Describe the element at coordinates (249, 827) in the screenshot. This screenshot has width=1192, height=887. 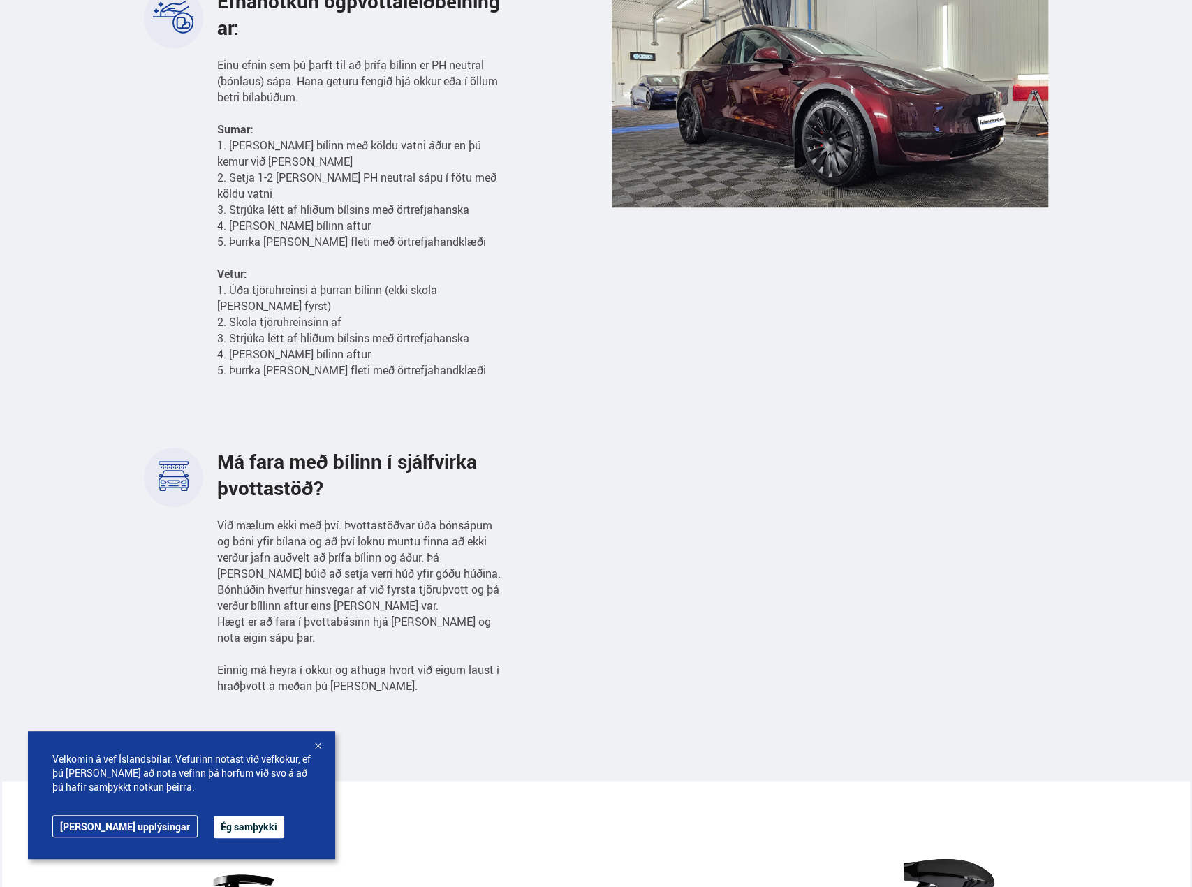
I see `button: Ég samþykki` at that location.